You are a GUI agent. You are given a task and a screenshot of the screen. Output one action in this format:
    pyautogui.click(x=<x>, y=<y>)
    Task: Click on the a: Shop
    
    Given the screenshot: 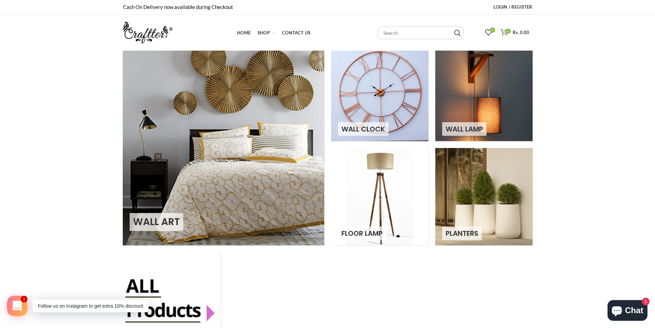 What is the action you would take?
    pyautogui.click(x=266, y=33)
    